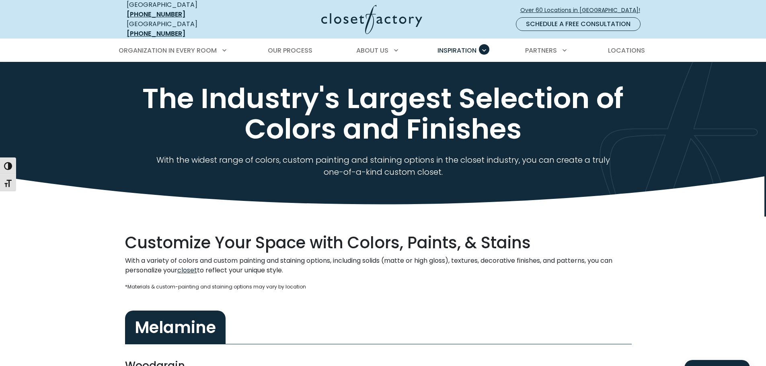 The image size is (766, 366). I want to click on h3: Melamine, so click(175, 328).